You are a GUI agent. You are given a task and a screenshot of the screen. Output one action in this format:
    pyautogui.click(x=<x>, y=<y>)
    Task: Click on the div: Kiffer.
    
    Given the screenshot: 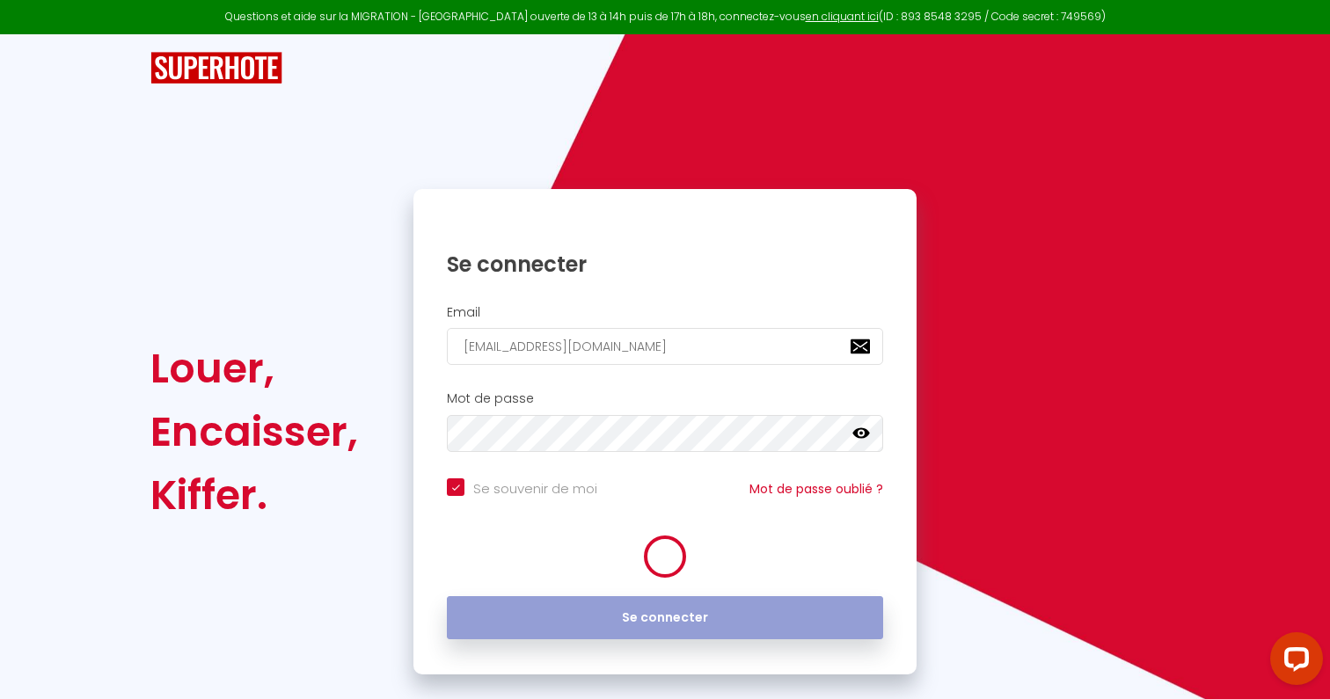 What is the action you would take?
    pyautogui.click(x=254, y=495)
    